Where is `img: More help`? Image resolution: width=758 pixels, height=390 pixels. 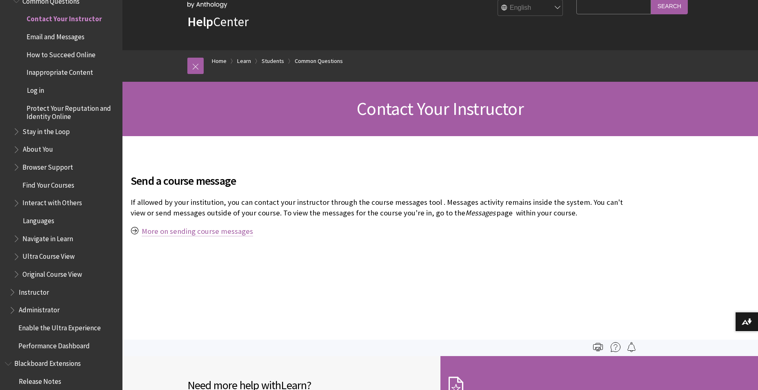
img: More help is located at coordinates (616, 347).